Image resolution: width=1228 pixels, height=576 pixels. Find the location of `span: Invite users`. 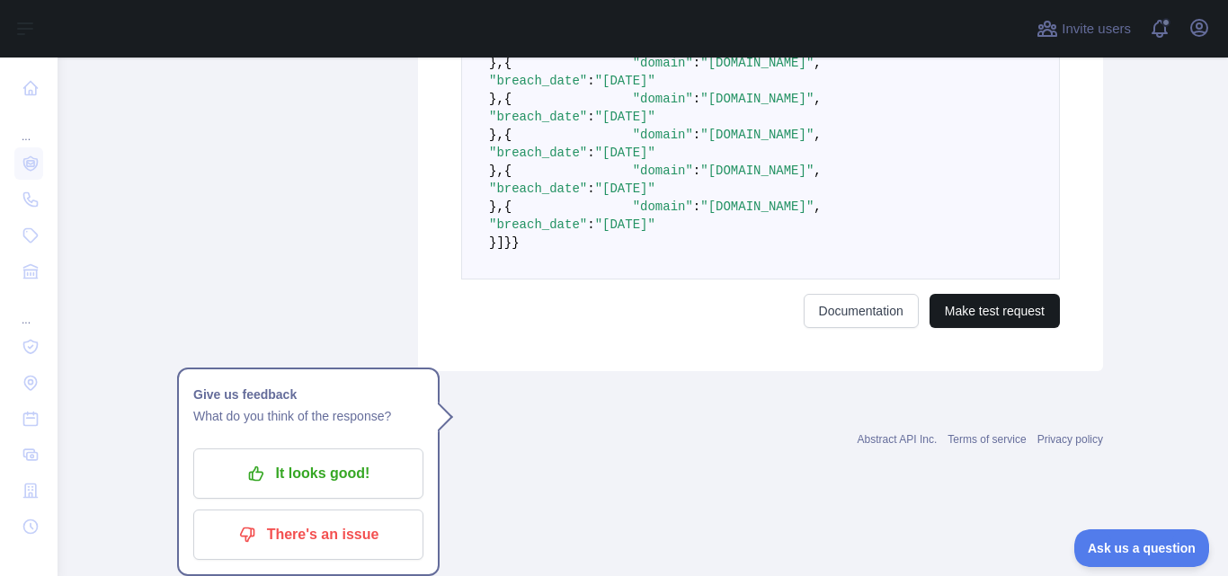

span: Invite users is located at coordinates (1096, 29).